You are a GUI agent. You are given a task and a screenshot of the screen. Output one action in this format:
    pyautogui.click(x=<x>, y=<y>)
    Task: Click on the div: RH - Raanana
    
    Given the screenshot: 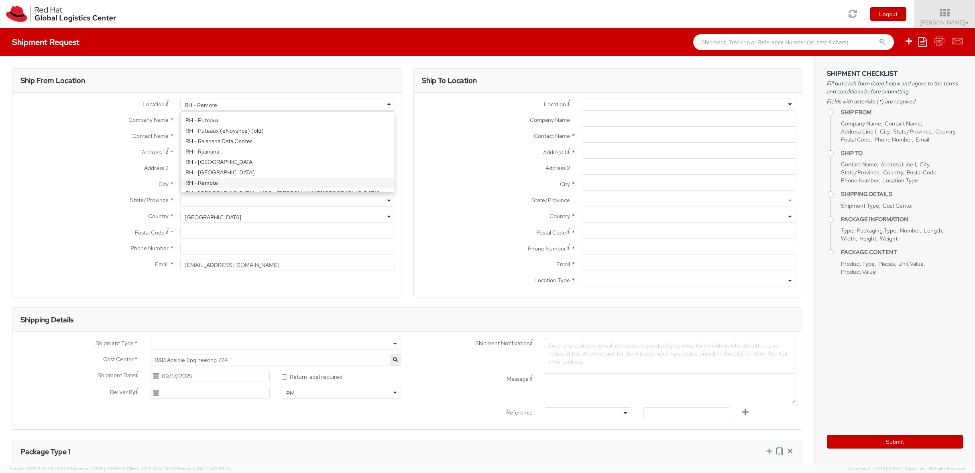 What is the action you would take?
    pyautogui.click(x=287, y=152)
    